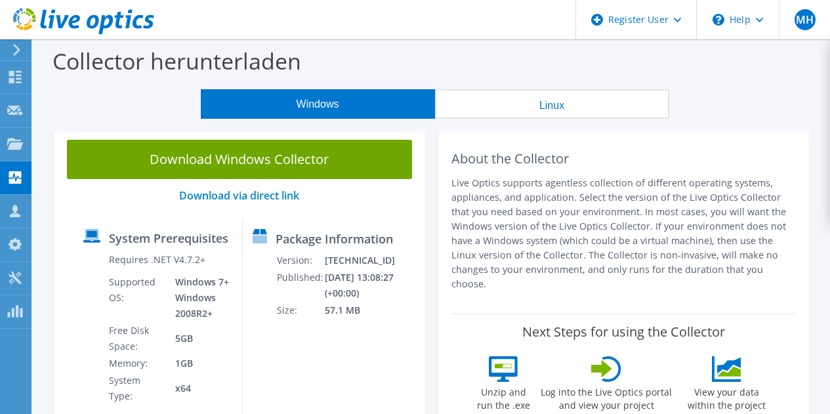 The height and width of the screenshot is (414, 830). Describe the element at coordinates (176, 61) in the screenshot. I see `label: Collector herunterladen` at that location.